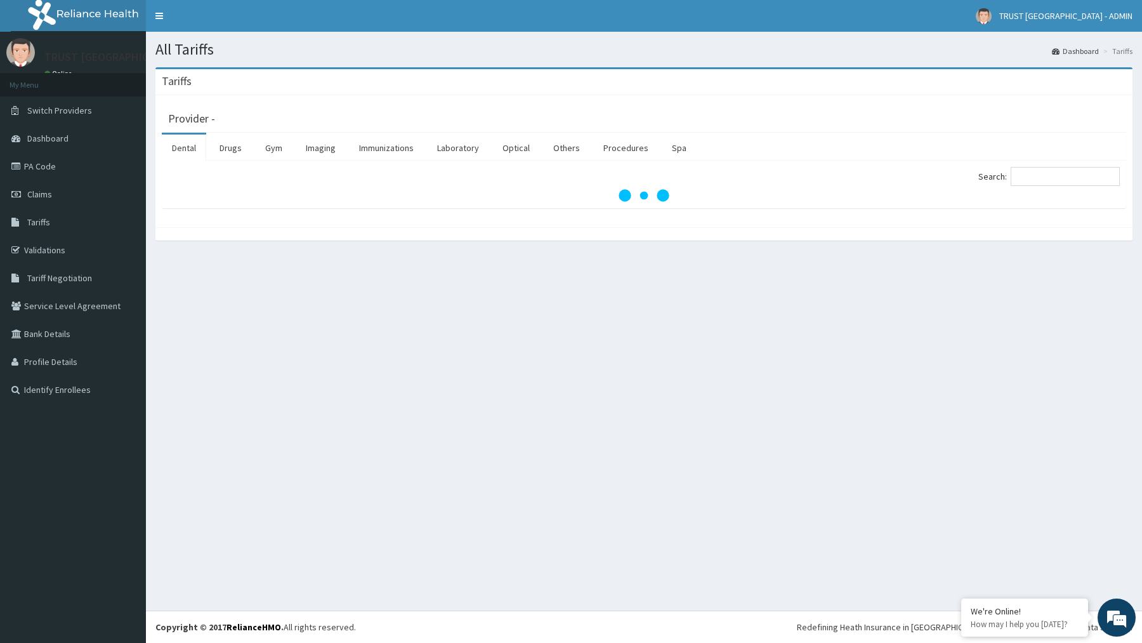  I want to click on h3: Provider -, so click(192, 119).